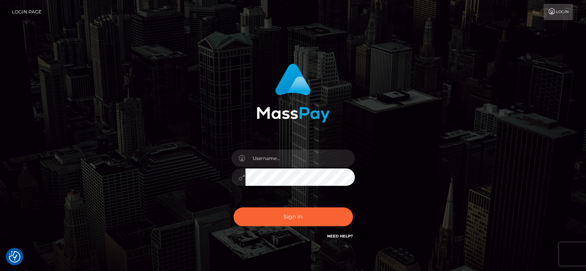 This screenshot has height=271, width=586. I want to click on img: Revisit consent button, so click(15, 256).